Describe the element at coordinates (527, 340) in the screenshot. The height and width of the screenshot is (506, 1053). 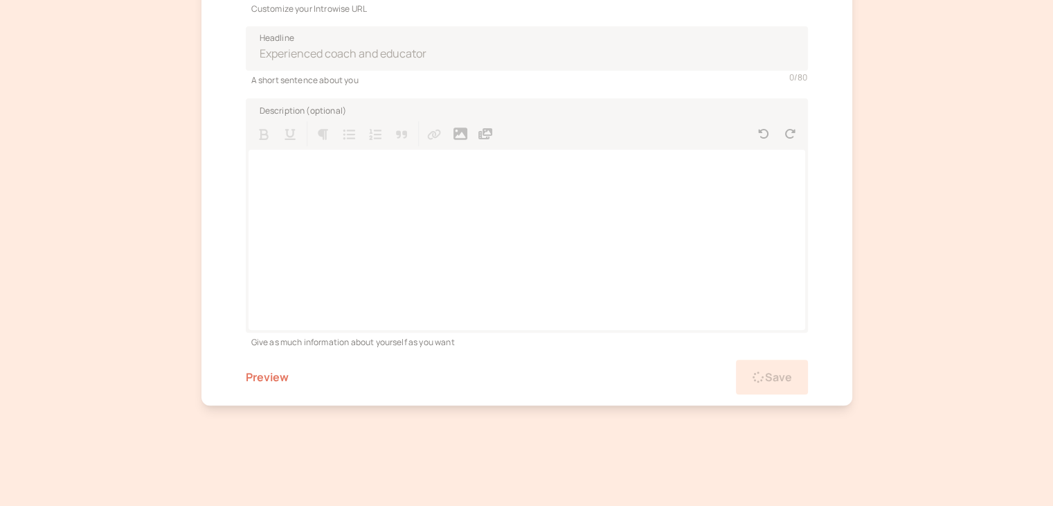
I see `div: Give as much information about yourself as you want` at that location.